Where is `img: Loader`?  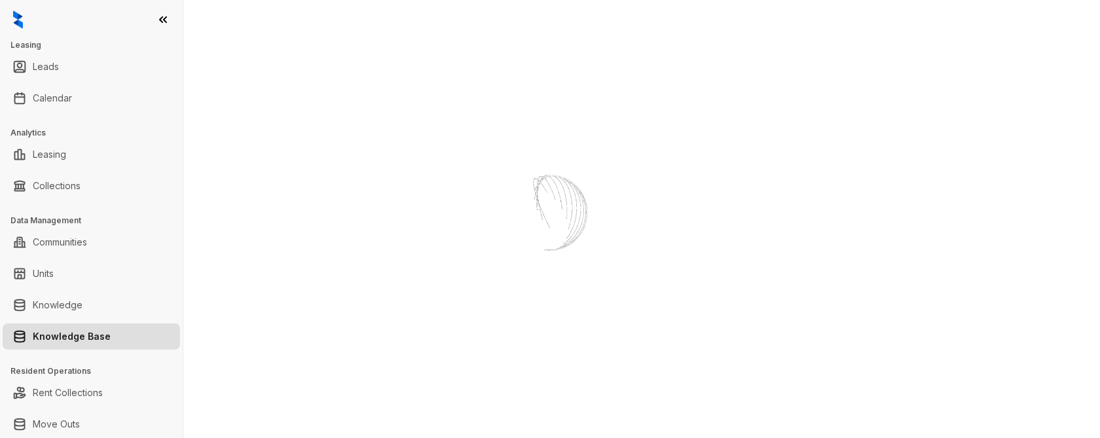 img: Loader is located at coordinates (550, 213).